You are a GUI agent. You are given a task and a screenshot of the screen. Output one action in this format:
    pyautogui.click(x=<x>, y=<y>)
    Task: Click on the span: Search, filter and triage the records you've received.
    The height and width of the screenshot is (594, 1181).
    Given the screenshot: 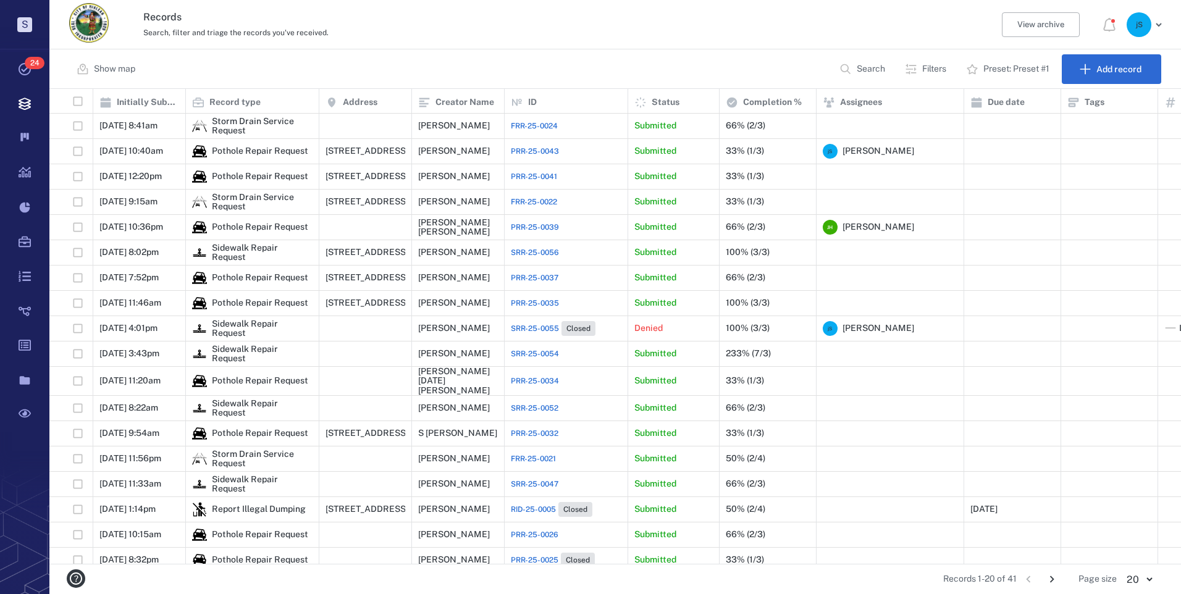 What is the action you would take?
    pyautogui.click(x=236, y=33)
    